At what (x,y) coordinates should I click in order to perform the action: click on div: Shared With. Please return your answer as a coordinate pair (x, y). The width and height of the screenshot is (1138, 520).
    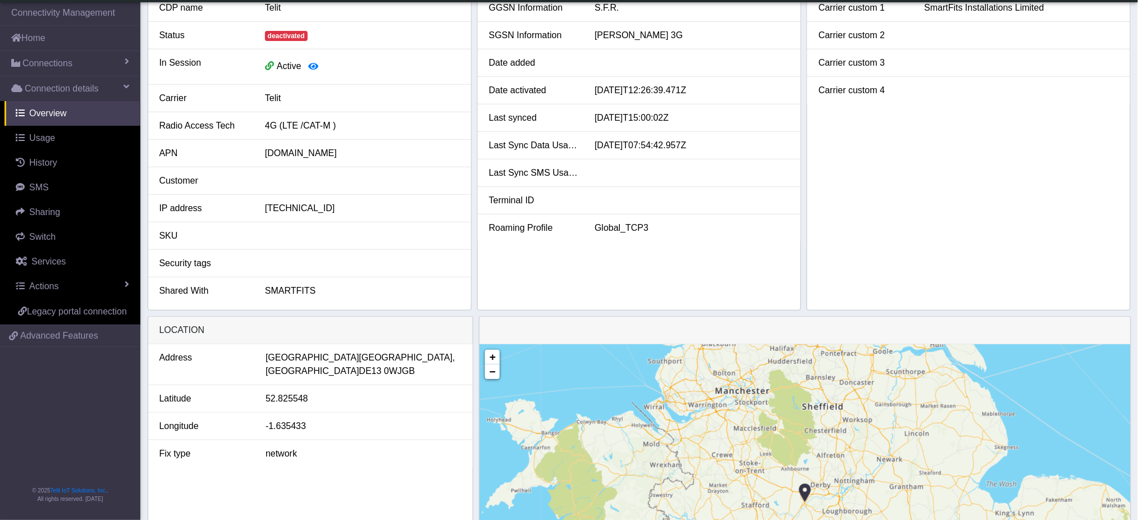
    Looking at the image, I should click on (204, 291).